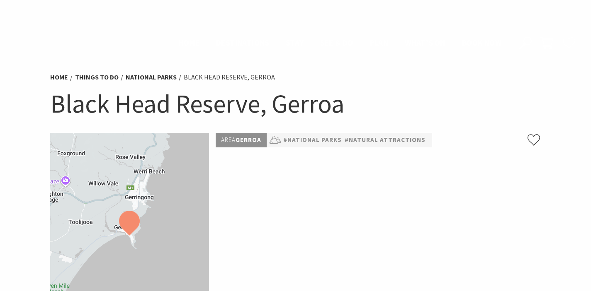 The height and width of the screenshot is (291, 591). Describe the element at coordinates (243, 43) in the screenshot. I see `span: Destinations` at that location.